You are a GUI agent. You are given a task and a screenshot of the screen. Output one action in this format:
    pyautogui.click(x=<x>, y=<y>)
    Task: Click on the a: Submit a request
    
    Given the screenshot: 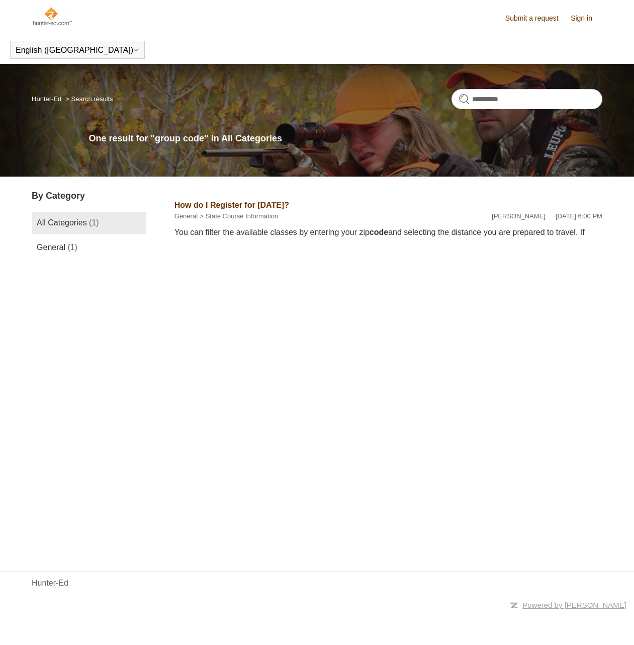 What is the action you would take?
    pyautogui.click(x=537, y=18)
    